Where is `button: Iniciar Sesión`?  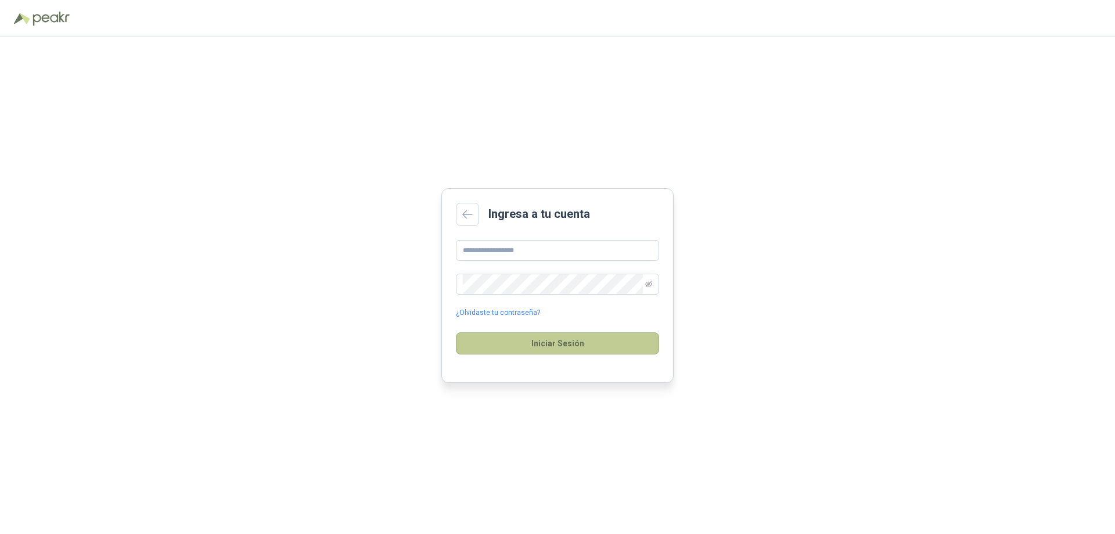 button: Iniciar Sesión is located at coordinates (557, 343).